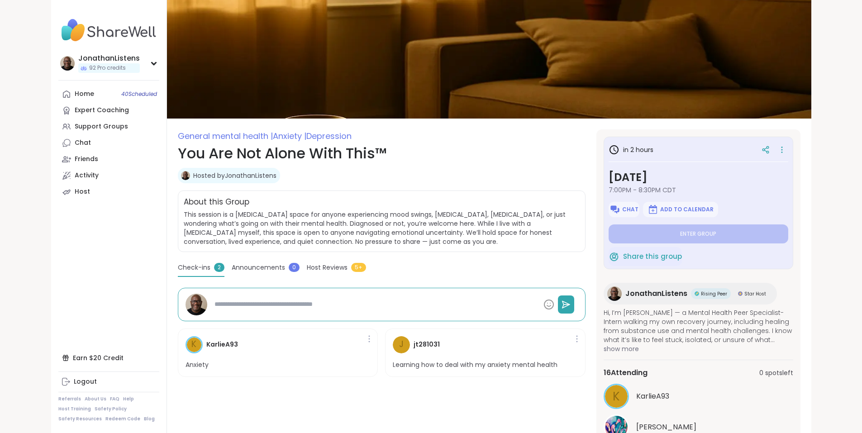  Describe the element at coordinates (630, 209) in the screenshot. I see `span: Chat` at that location.